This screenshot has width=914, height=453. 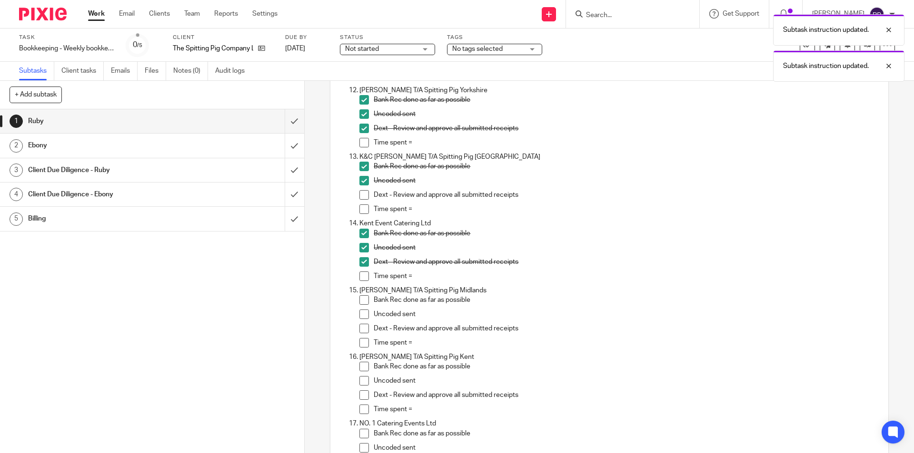 I want to click on a: Client tasks, so click(x=82, y=71).